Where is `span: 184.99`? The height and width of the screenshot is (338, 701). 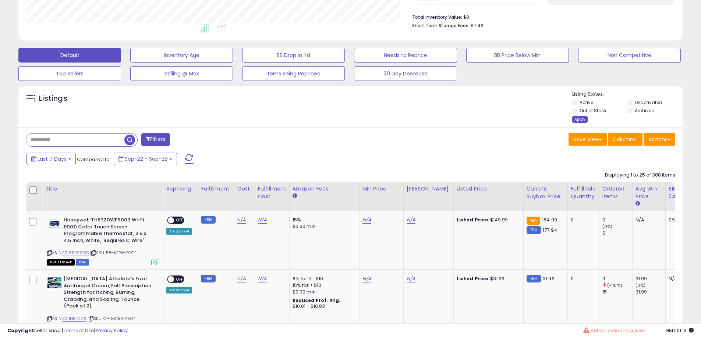
span: 184.99 is located at coordinates (549, 220).